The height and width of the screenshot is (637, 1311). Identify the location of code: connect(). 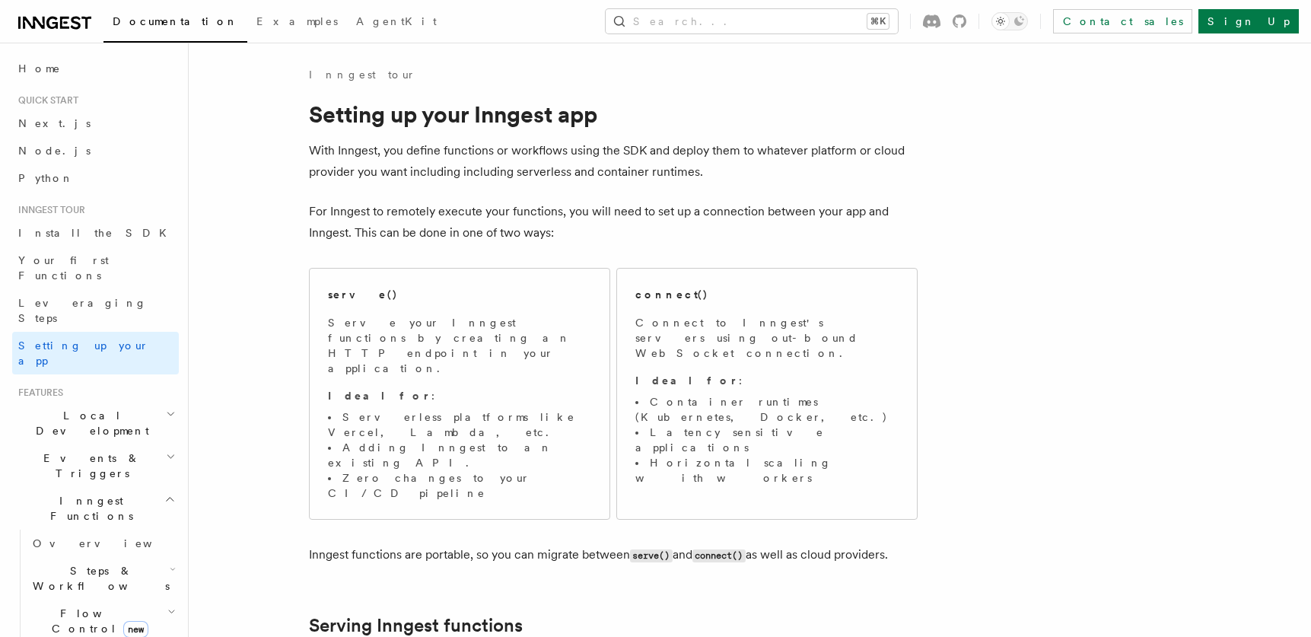
(719, 555).